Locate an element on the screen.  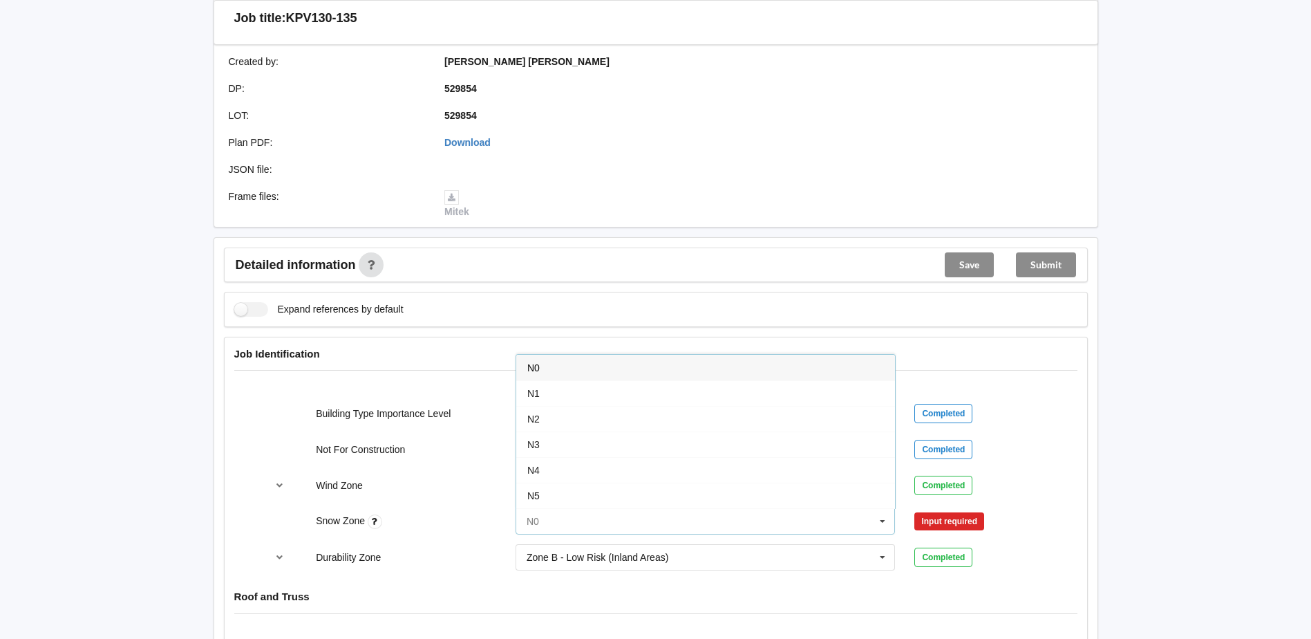
div: DP : is located at coordinates (327, 88).